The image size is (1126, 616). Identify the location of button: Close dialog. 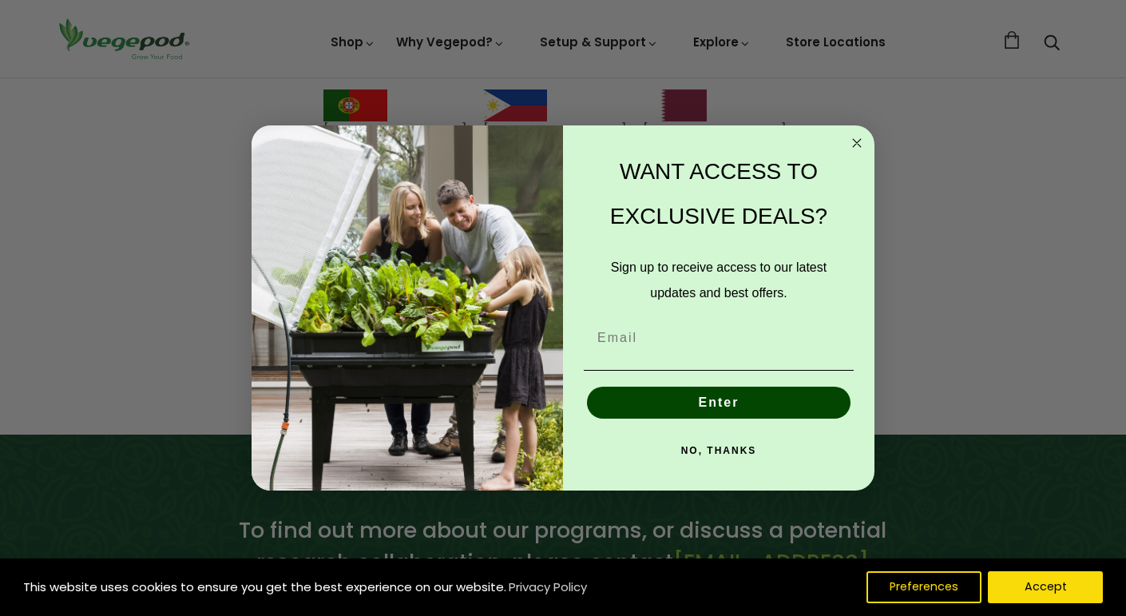
(857, 143).